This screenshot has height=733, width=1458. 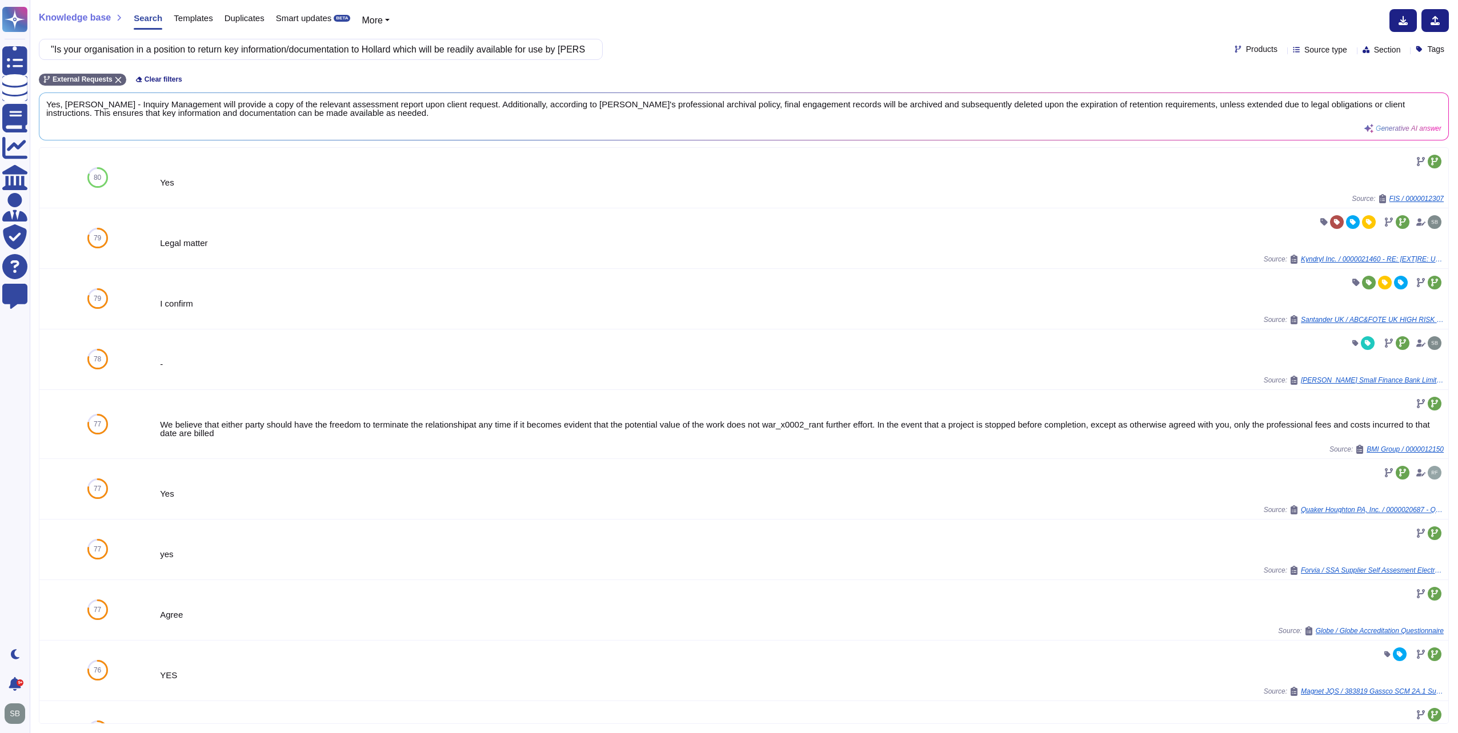 What do you see at coordinates (1404, 449) in the screenshot?
I see `span: BMI Group / 0000012150` at bounding box center [1404, 449].